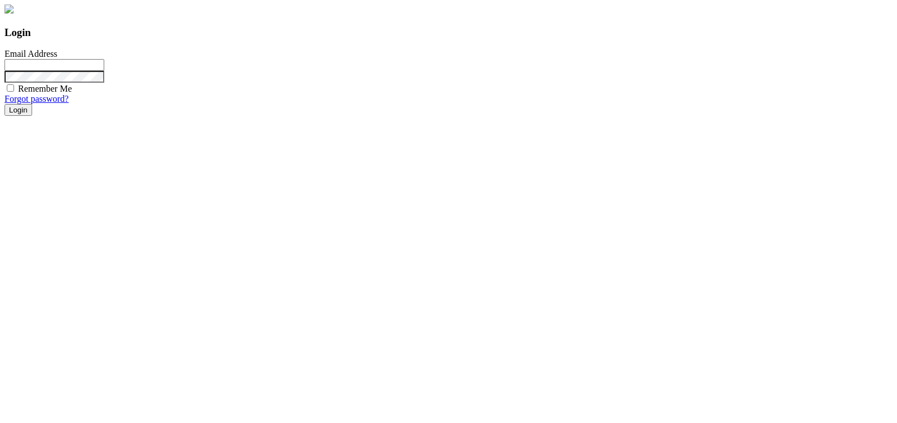 This screenshot has height=423, width=897. Describe the element at coordinates (31, 53) in the screenshot. I see `label: Email Address` at that location.